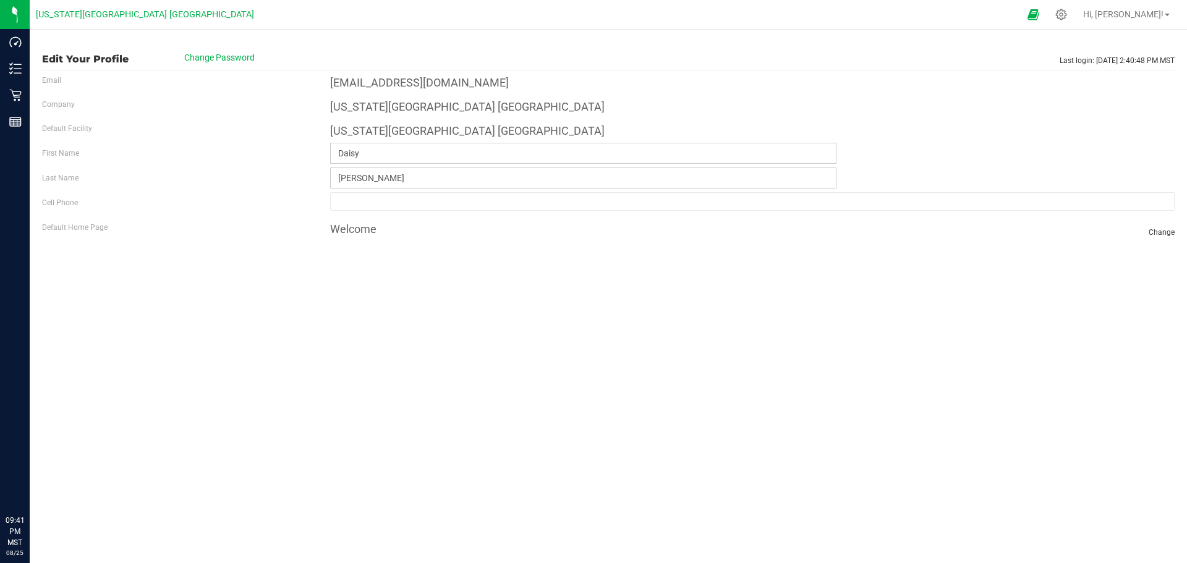 This screenshot has width=1187, height=563. Describe the element at coordinates (752, 229) in the screenshot. I see `h4: Welcome` at that location.